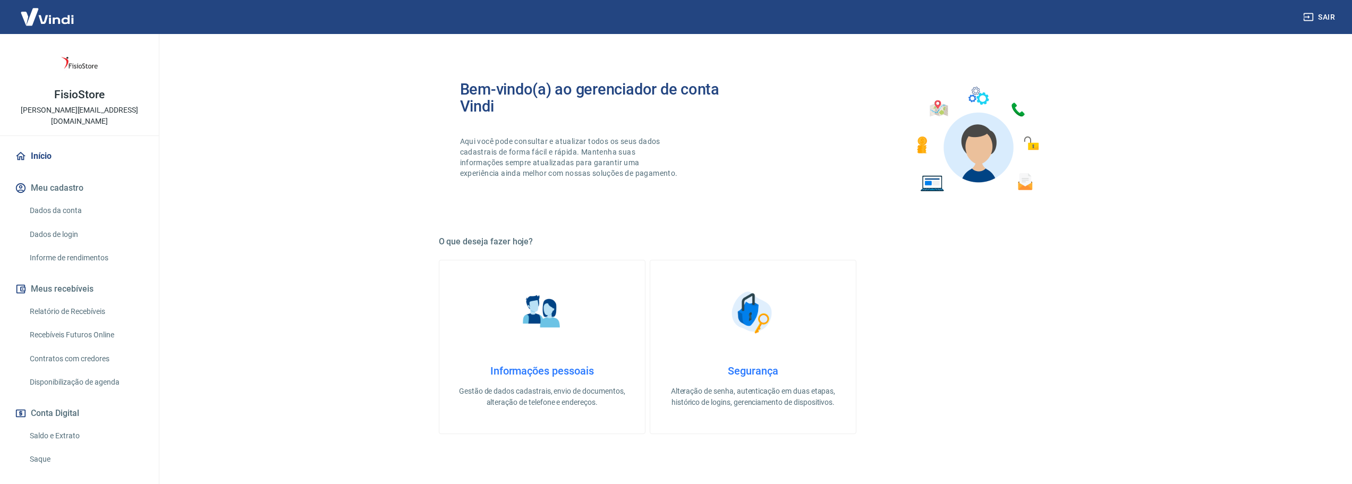  What do you see at coordinates (753, 347) in the screenshot?
I see `a: SegurançaSegurançaAlteração de senha, autenticação em duas etapas, histórico de logins, gerenciam...` at bounding box center [753, 347].